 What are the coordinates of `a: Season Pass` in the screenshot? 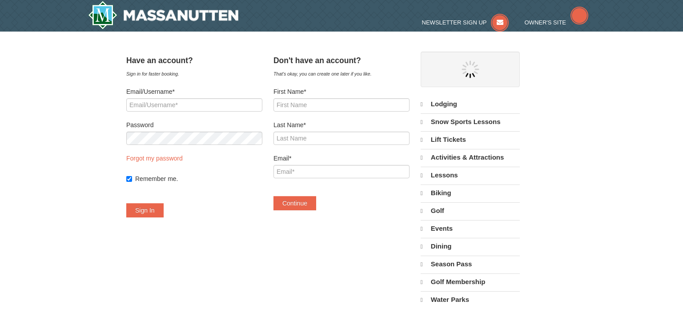 It's located at (470, 264).